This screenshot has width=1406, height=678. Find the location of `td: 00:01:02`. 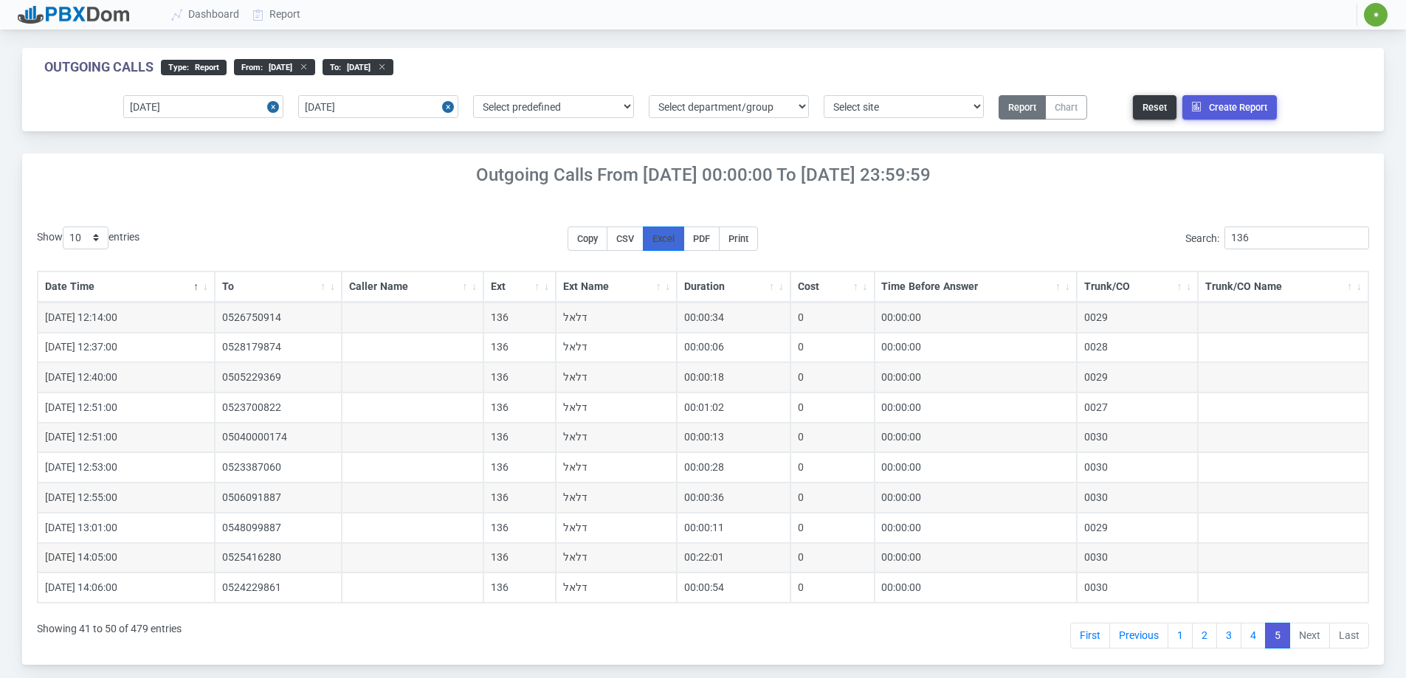

td: 00:01:02 is located at coordinates (733, 407).